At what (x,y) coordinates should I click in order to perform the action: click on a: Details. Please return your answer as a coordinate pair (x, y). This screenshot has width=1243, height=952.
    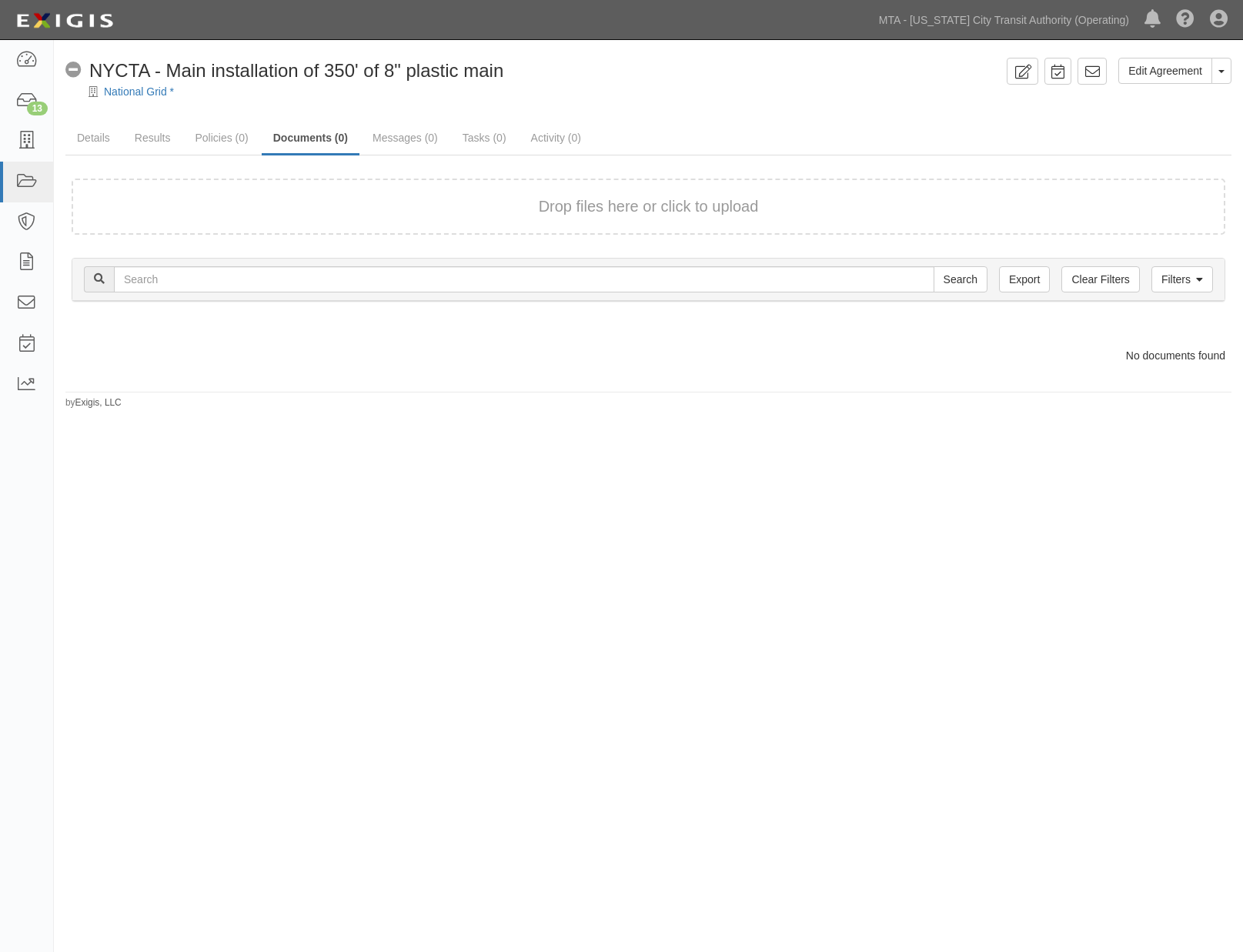
    Looking at the image, I should click on (93, 138).